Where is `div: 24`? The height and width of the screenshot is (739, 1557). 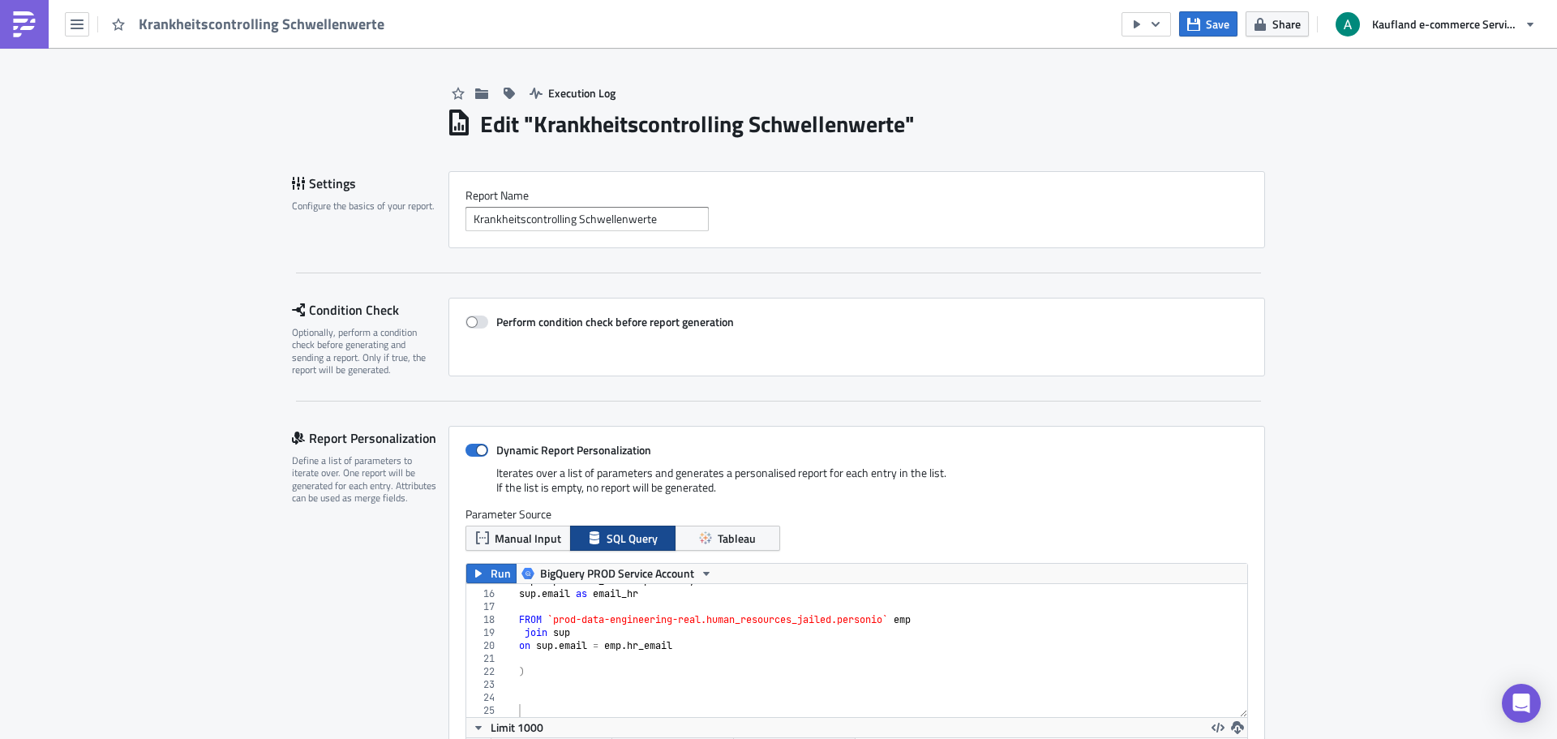
div: 24 is located at coordinates (486, 697).